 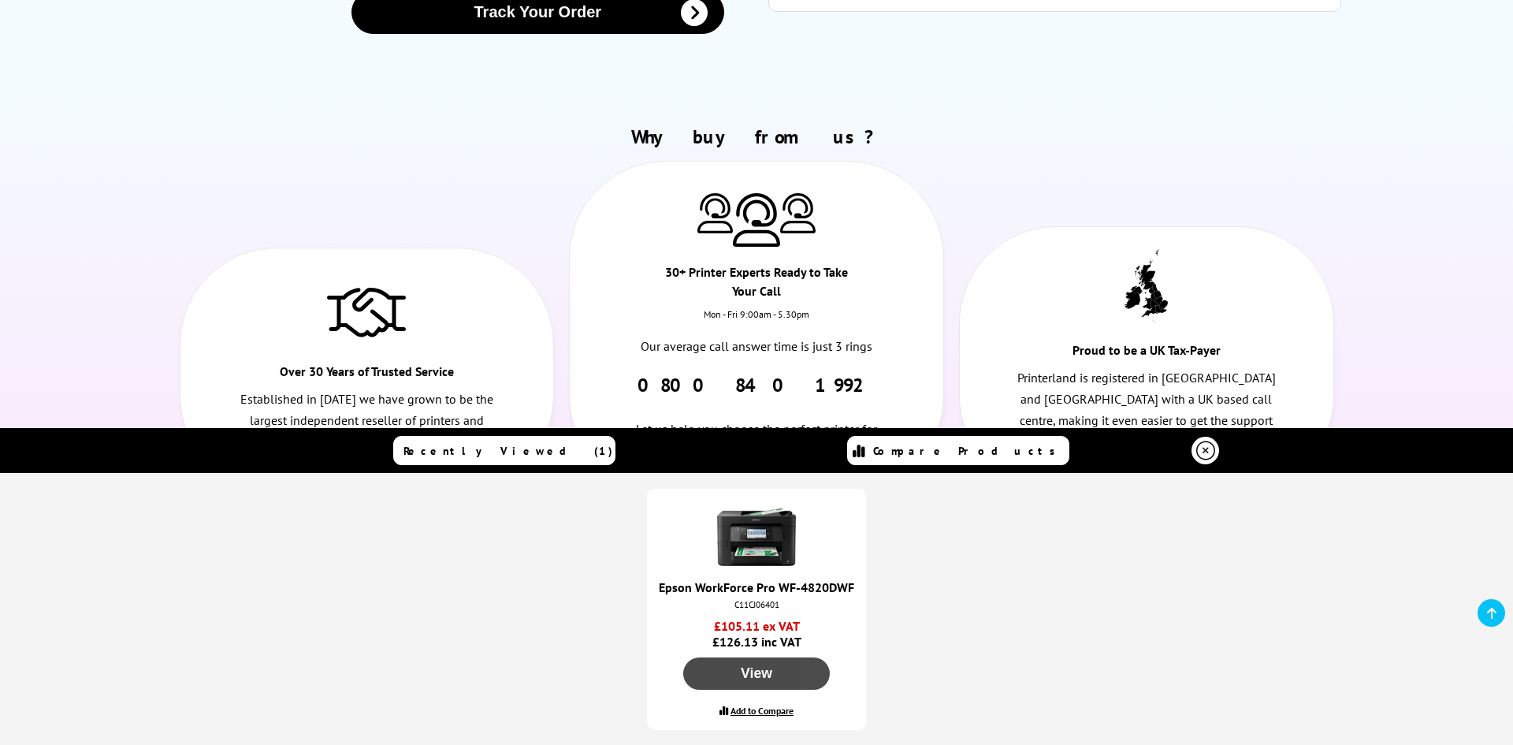 I want to click on a: Compare Products, so click(x=958, y=450).